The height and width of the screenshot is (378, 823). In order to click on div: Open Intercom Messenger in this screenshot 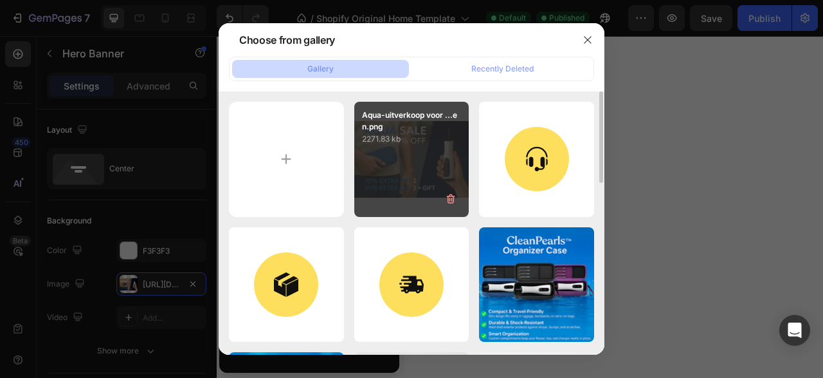, I will do `click(795, 330)`.